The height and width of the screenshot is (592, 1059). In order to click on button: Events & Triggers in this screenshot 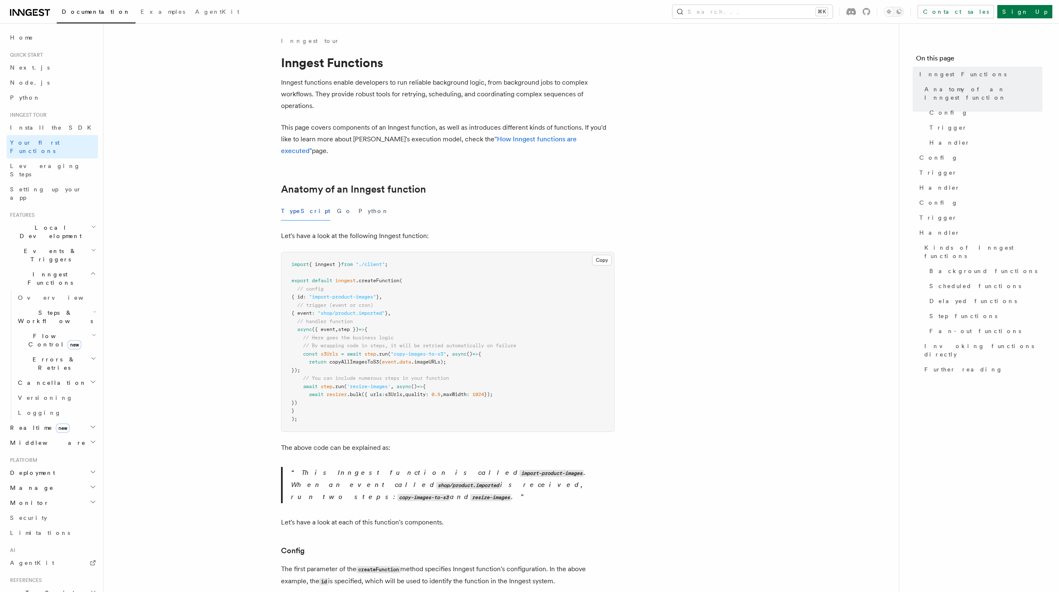, I will do `click(52, 255)`.